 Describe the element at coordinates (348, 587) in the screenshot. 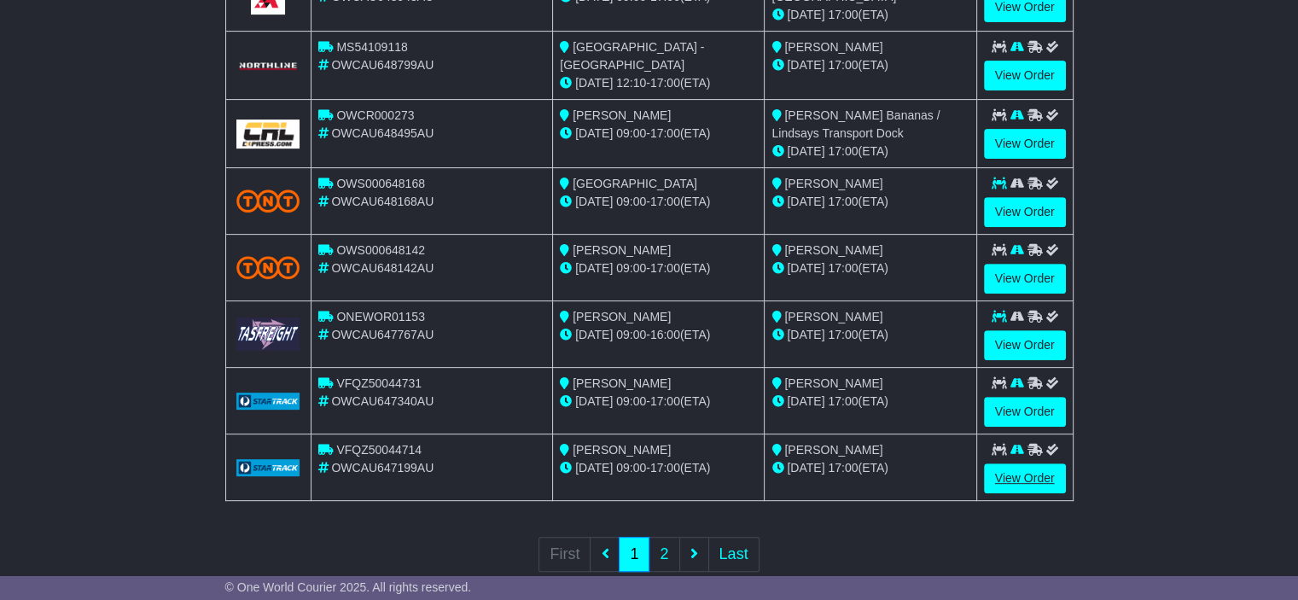

I see `span: © One World Courier 2025. All rights reserved.` at that location.